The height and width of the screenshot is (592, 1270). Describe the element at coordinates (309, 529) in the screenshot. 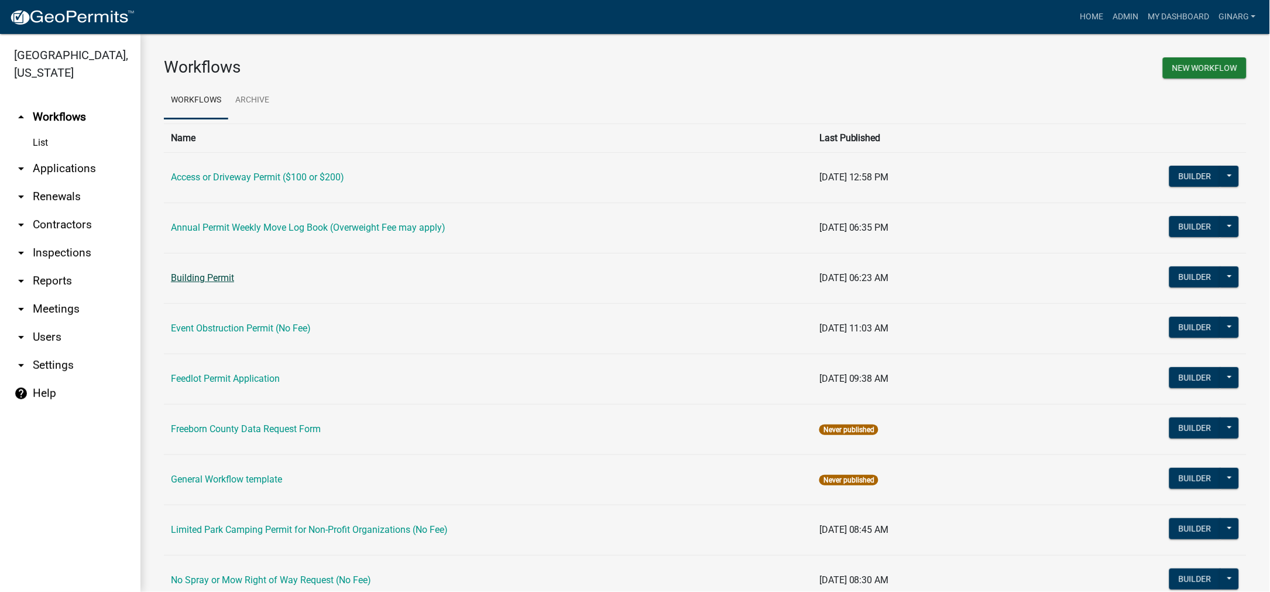

I see `a: Limited Park Camping Permit for Non-Profit Organizations (No Fee)` at that location.